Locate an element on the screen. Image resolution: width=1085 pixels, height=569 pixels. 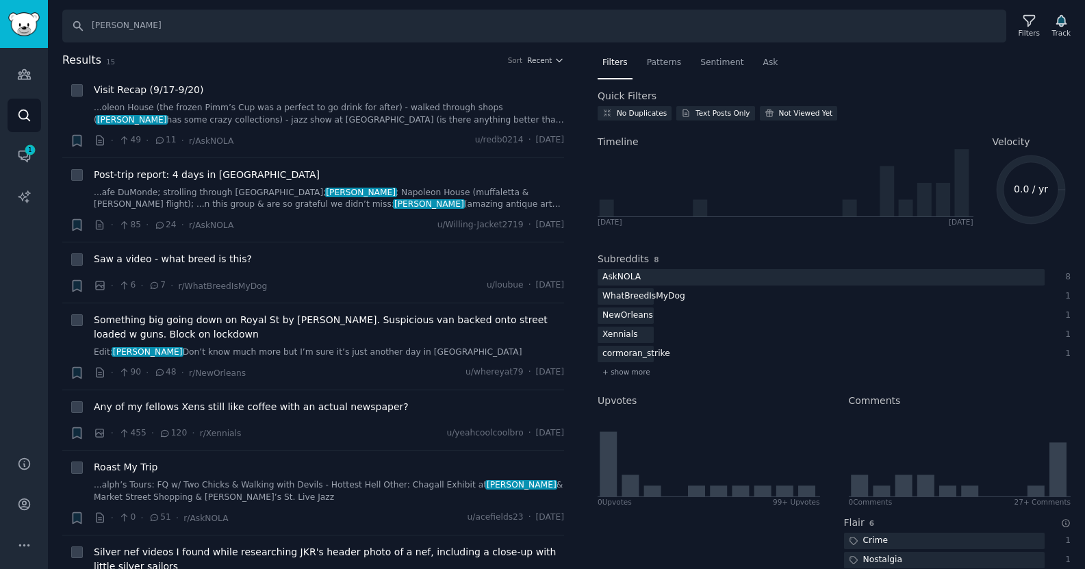
div: 27+ Comments is located at coordinates (1042, 502).